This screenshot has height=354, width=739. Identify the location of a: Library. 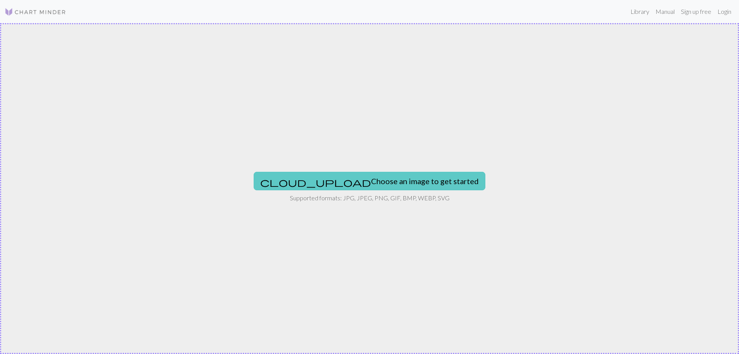
(640, 12).